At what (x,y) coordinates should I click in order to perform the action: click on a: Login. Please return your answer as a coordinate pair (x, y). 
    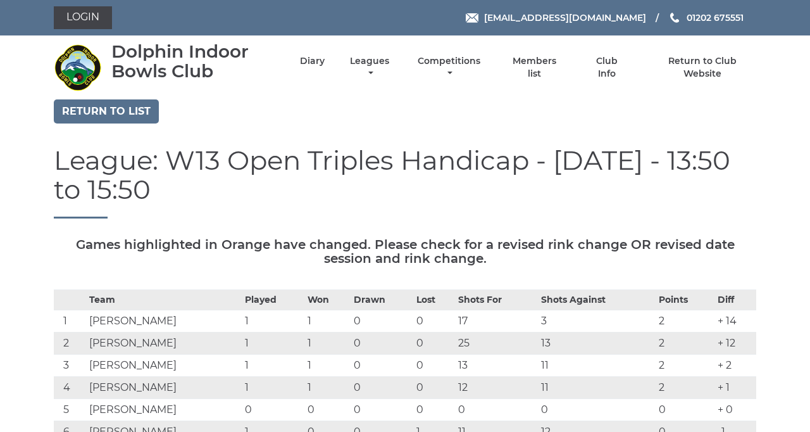
    Looking at the image, I should click on (83, 18).